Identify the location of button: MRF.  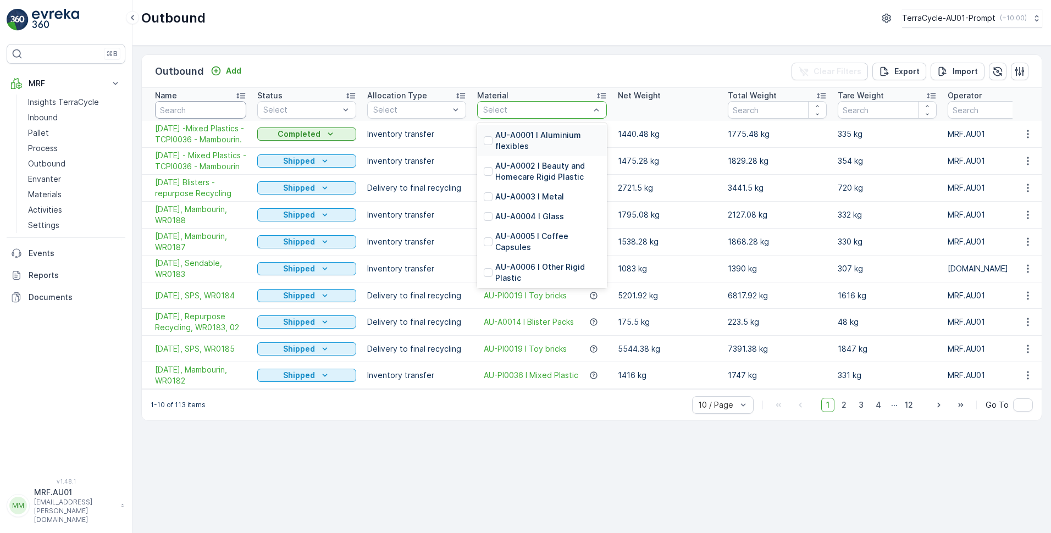
(66, 84).